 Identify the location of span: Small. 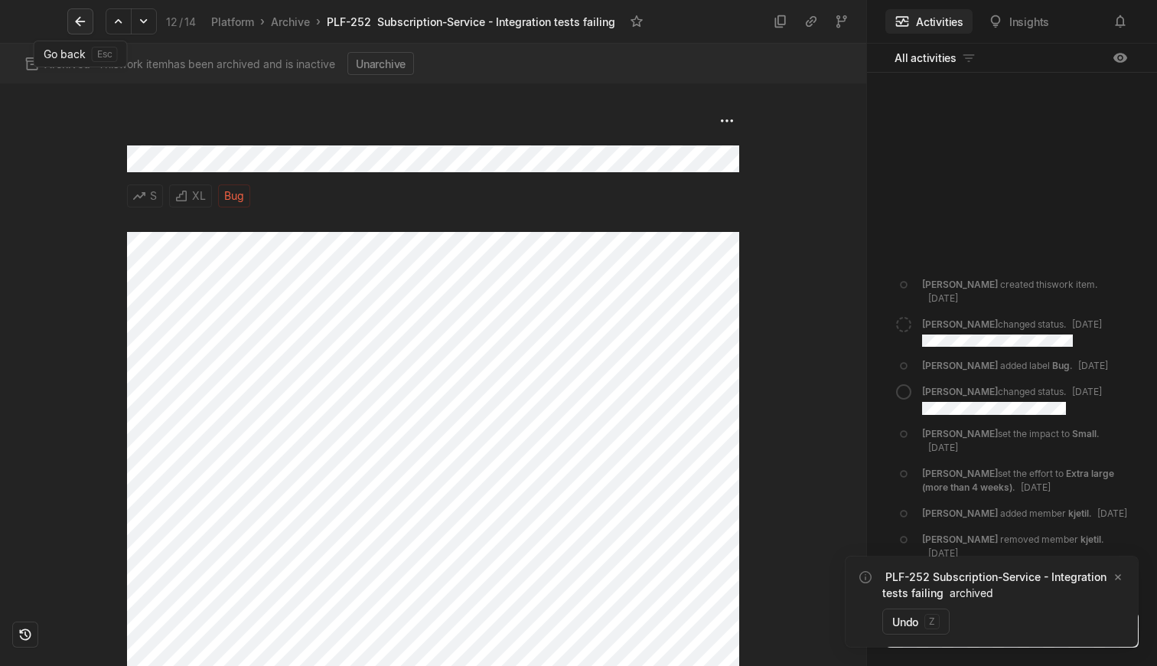
(1085, 433).